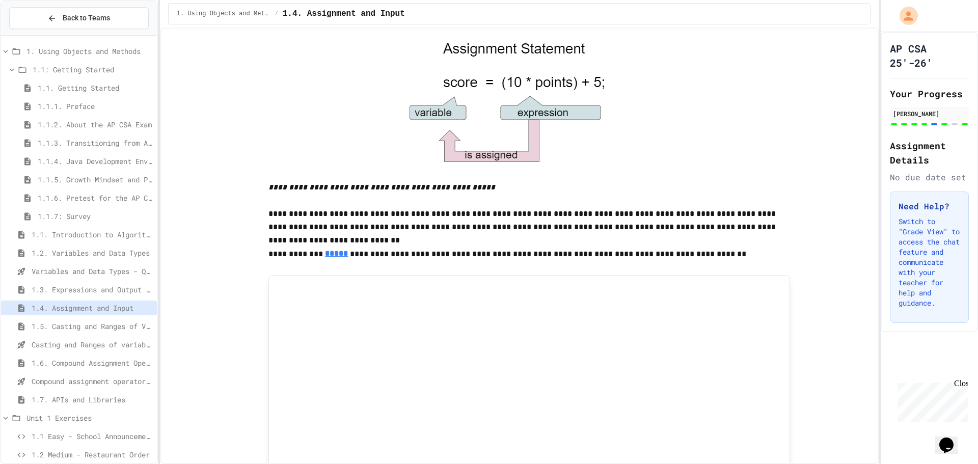  Describe the element at coordinates (92, 344) in the screenshot. I see `span: Casting and Ranges of variables - Quiz` at that location.